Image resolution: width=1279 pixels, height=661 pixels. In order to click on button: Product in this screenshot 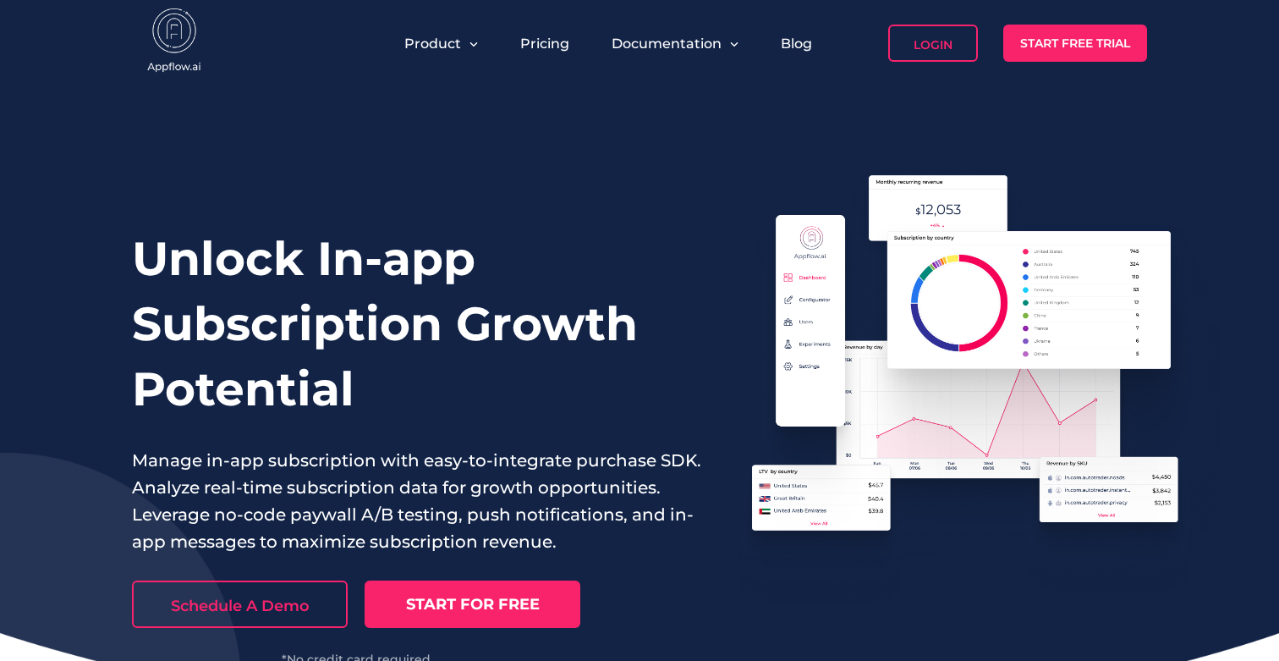, I will do `click(441, 43)`.